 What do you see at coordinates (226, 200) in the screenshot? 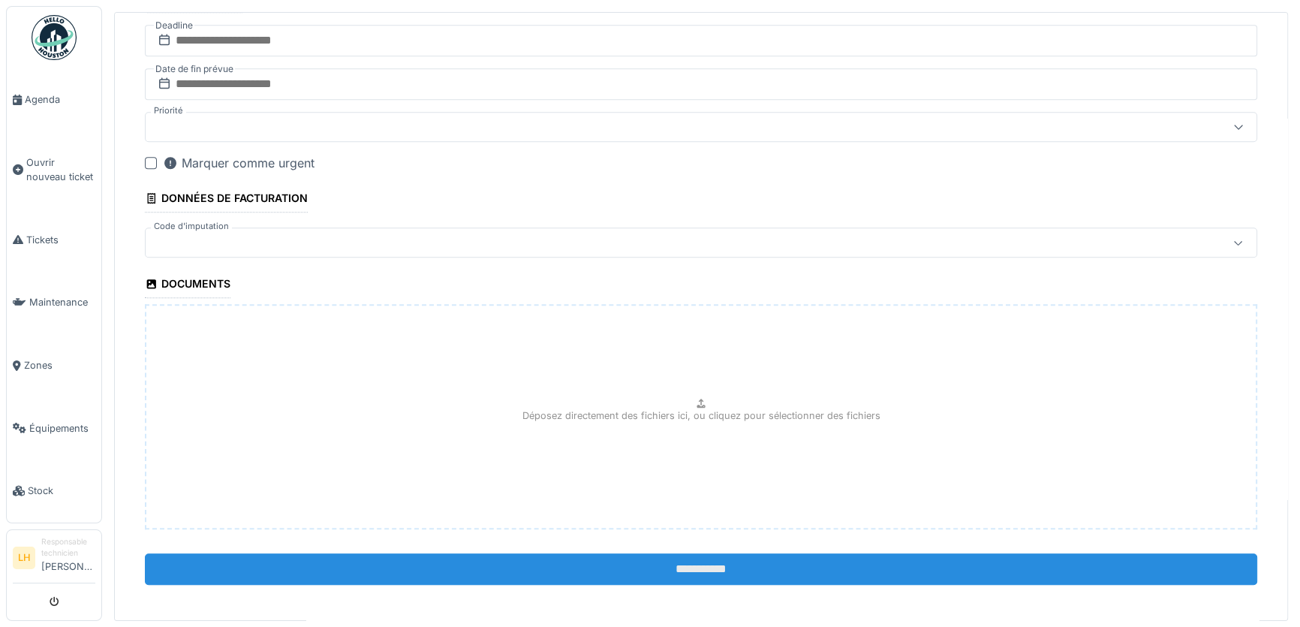
I see `div: Données de facturation` at bounding box center [226, 200].